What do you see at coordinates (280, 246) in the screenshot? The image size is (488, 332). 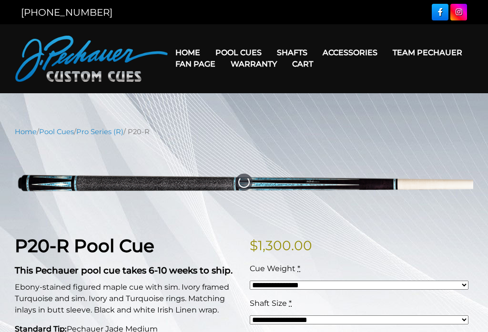 I see `bdi: 1,300.00` at bounding box center [280, 246].